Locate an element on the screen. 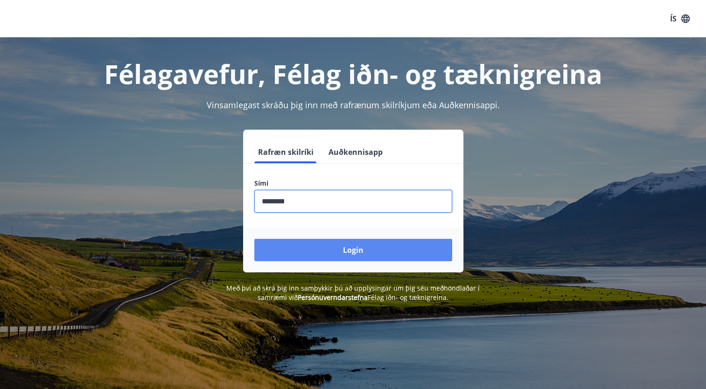 The width and height of the screenshot is (706, 389). button: Auðkennisapp is located at coordinates (356, 152).